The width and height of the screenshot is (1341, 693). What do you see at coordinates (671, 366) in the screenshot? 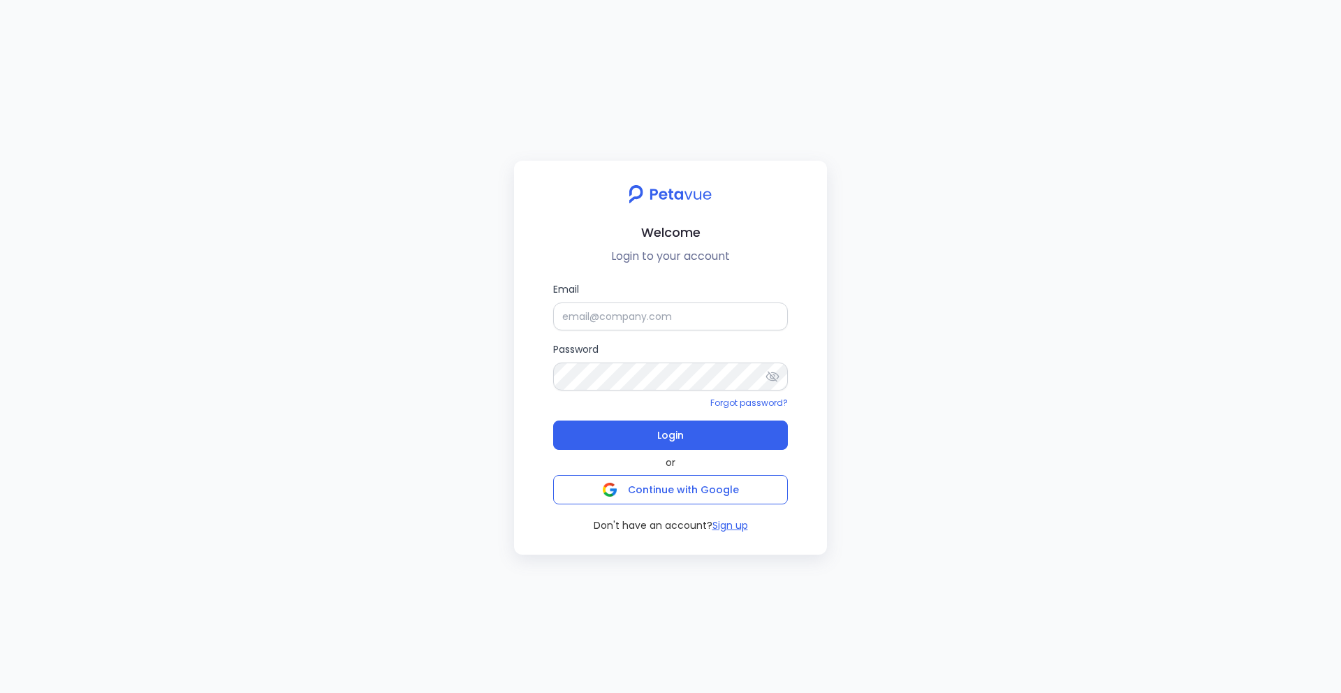
I see `label: Password` at bounding box center [671, 366].